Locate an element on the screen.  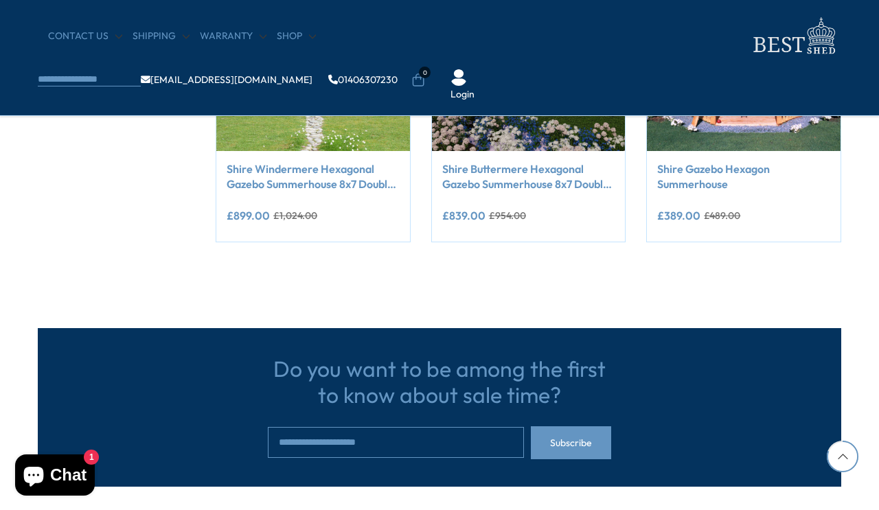
a: CONTACT US is located at coordinates (85, 36).